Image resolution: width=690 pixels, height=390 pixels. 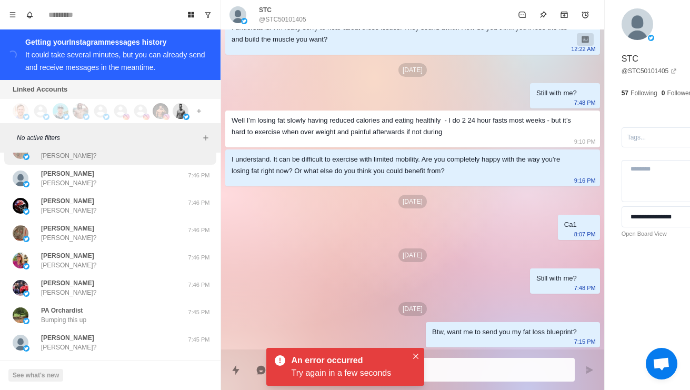 What do you see at coordinates (404, 34) in the screenshot?
I see `div: I understand. I’m really sorry to hear about those issues. They sound awful. How do you think you...` at bounding box center [404, 34].